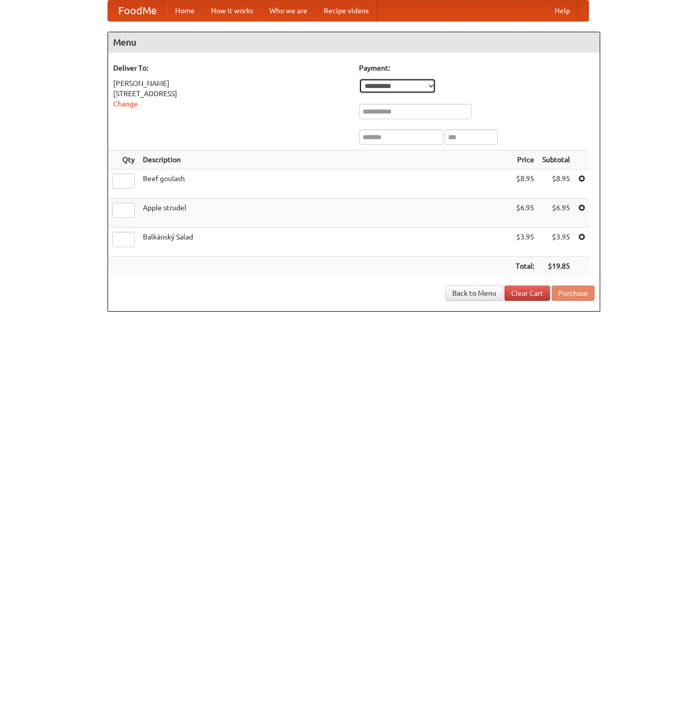  What do you see at coordinates (325, 242) in the screenshot?
I see `td: Balkánský Salad` at bounding box center [325, 242].